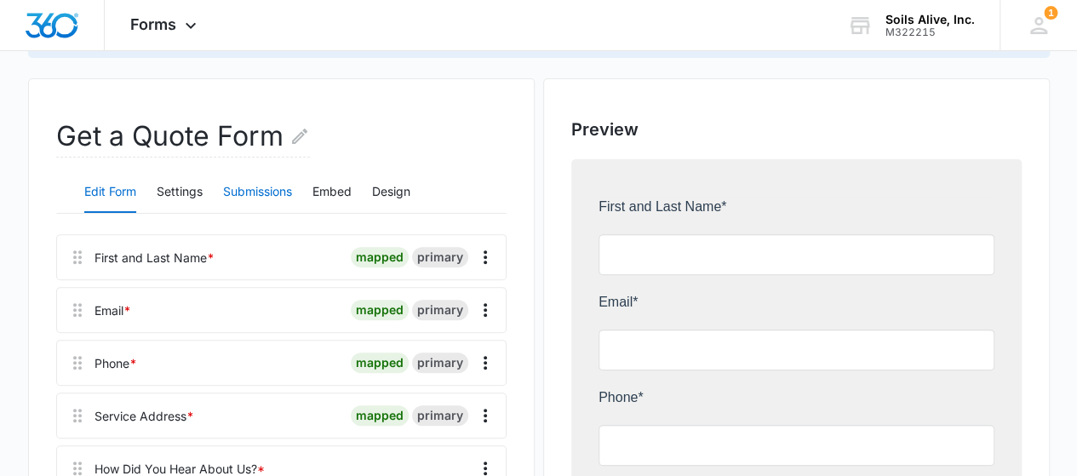 The width and height of the screenshot is (1077, 476). What do you see at coordinates (153, 24) in the screenshot?
I see `span: Forms` at bounding box center [153, 24].